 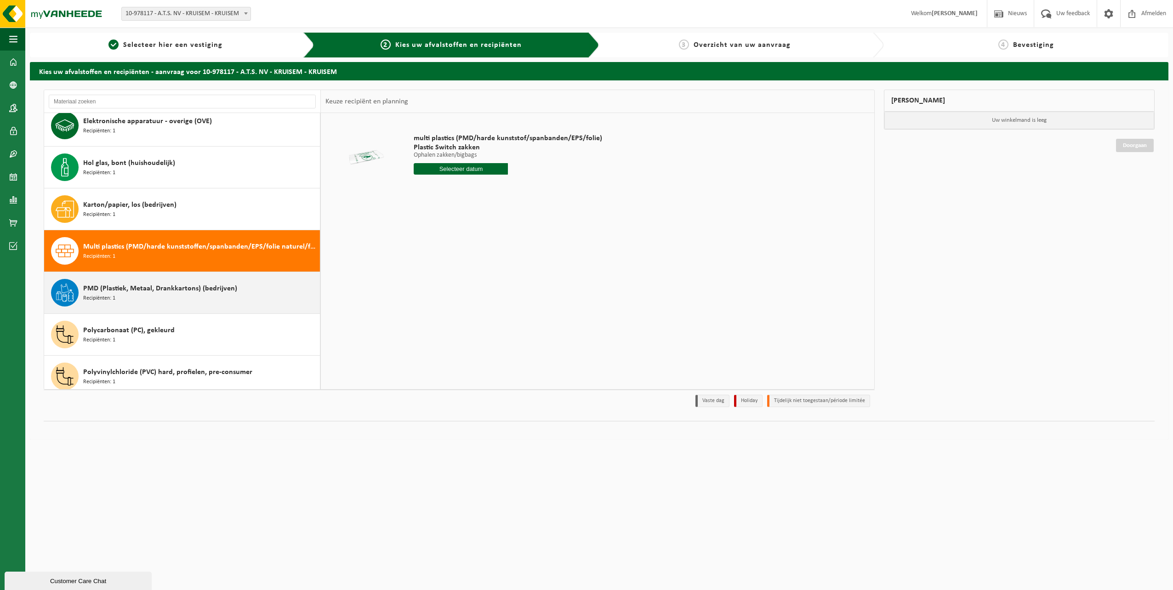 I want to click on span: Overzicht van uw aanvraag, so click(x=742, y=45).